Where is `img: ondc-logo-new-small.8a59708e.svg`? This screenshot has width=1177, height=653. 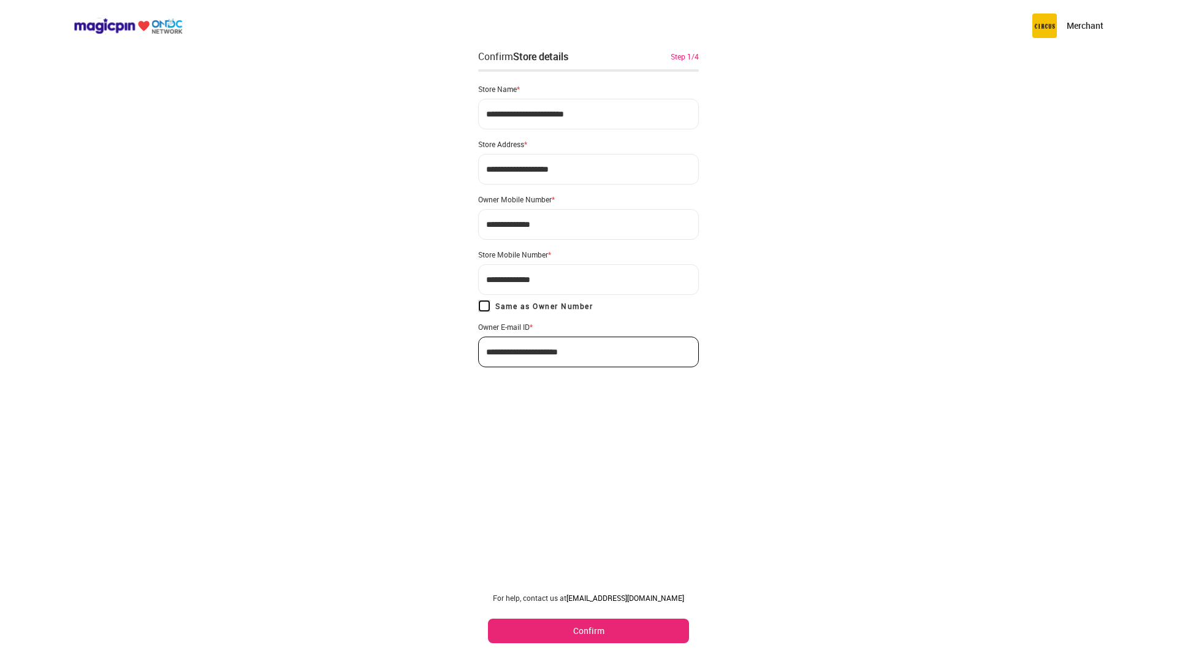 img: ondc-logo-new-small.8a59708e.svg is located at coordinates (128, 26).